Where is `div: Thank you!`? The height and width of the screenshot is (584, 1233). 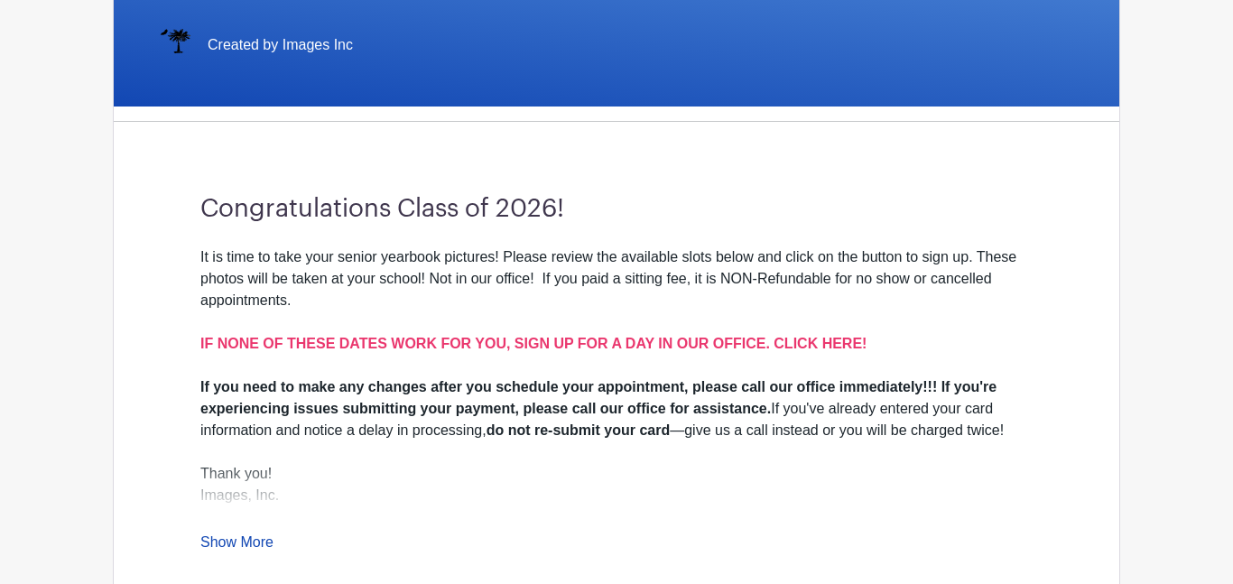
div: Thank you! is located at coordinates (616, 474).